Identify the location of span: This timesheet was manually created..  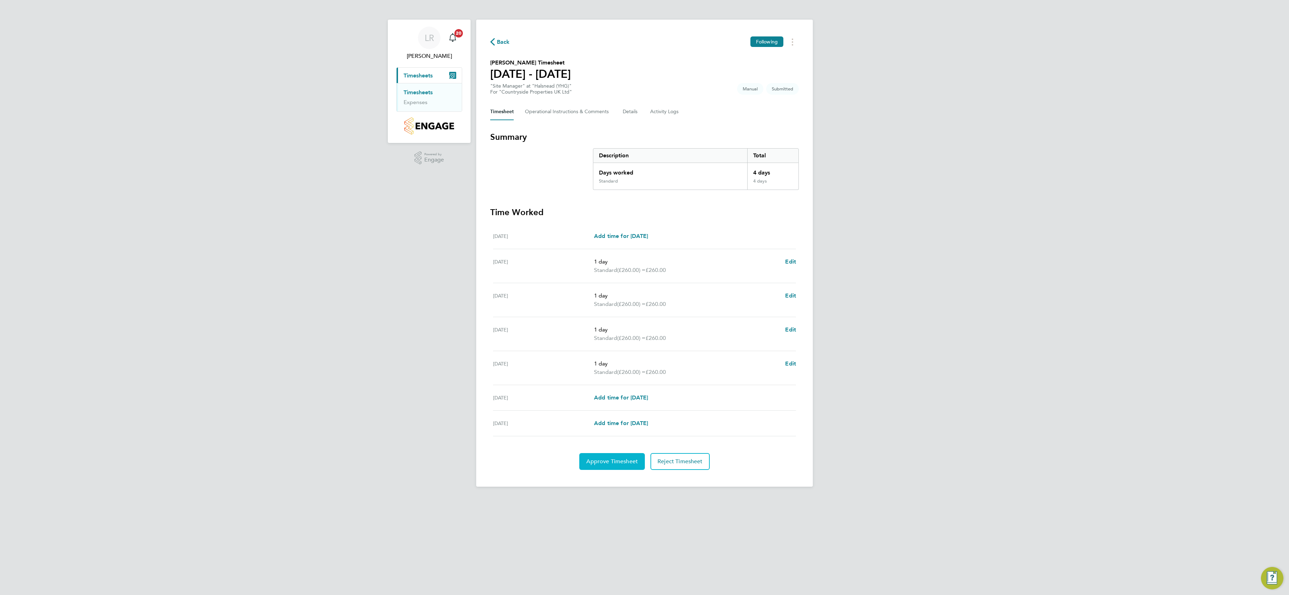
(750, 89).